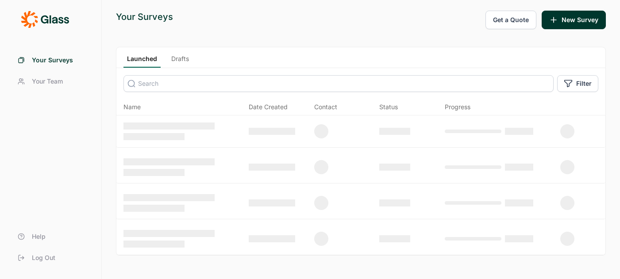  What do you see at coordinates (142, 61) in the screenshot?
I see `a: Launched` at bounding box center [142, 61].